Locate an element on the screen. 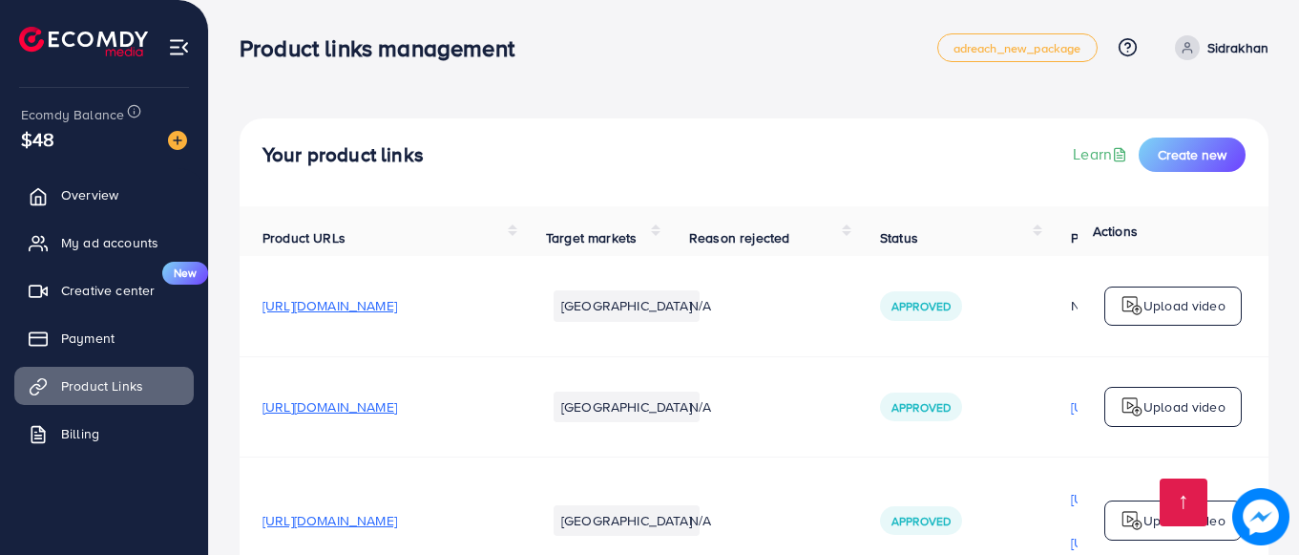  a: logo is located at coordinates (83, 41).